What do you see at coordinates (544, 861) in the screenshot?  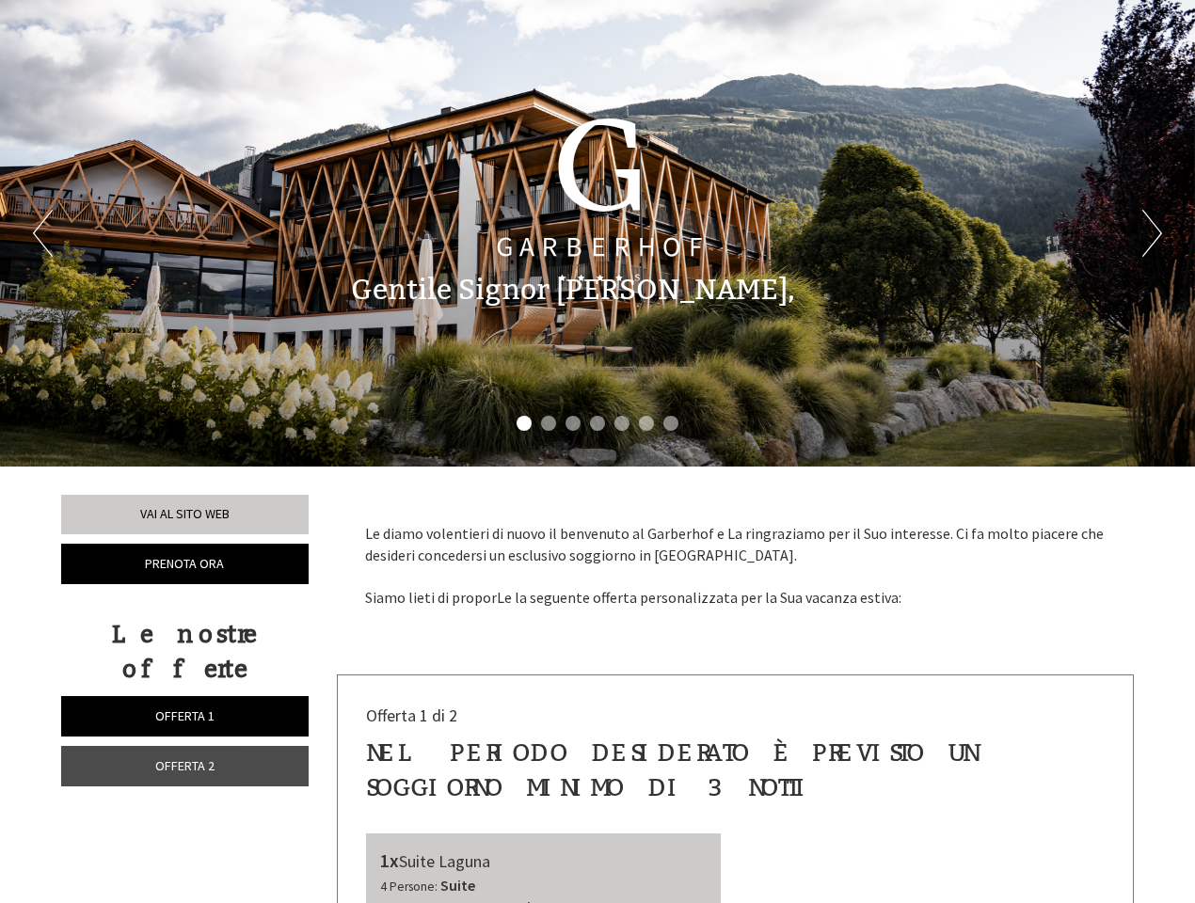 I see `div: Suite Laguna` at bounding box center [544, 861].